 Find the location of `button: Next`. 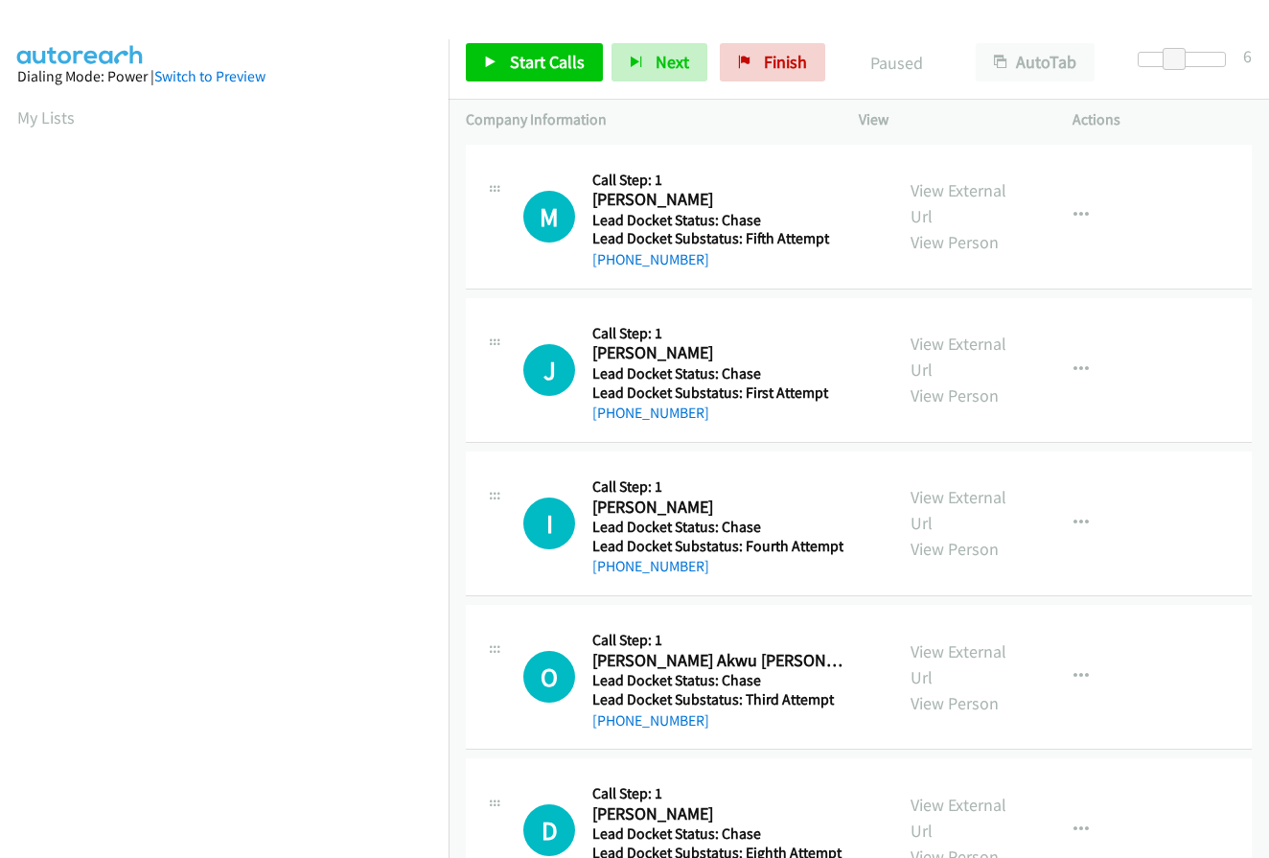

button: Next is located at coordinates (660, 62).